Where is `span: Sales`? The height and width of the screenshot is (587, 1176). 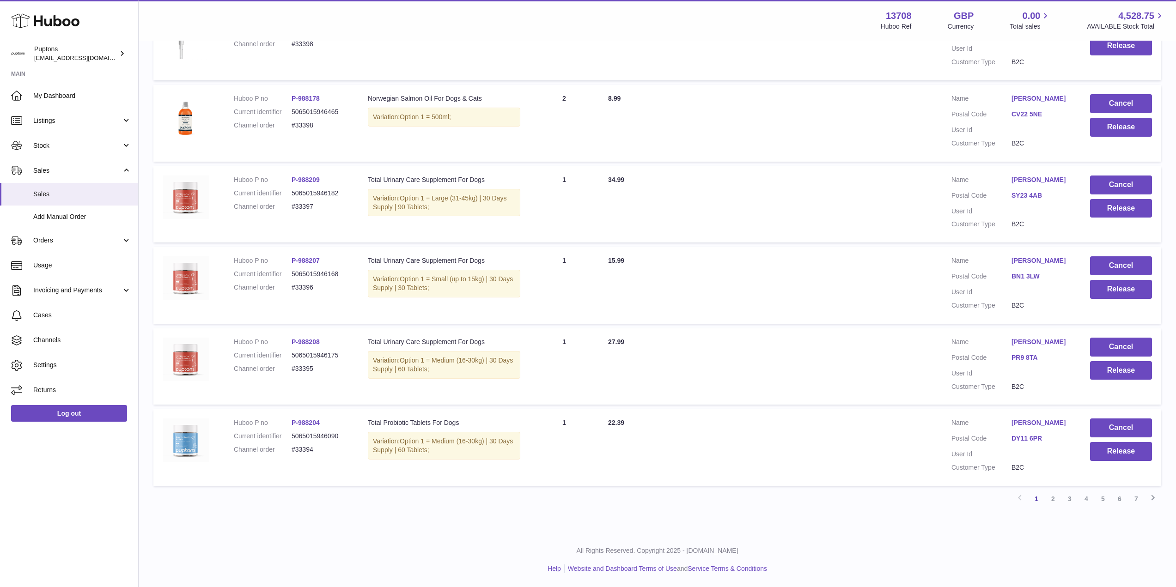
span: Sales is located at coordinates (77, 171).